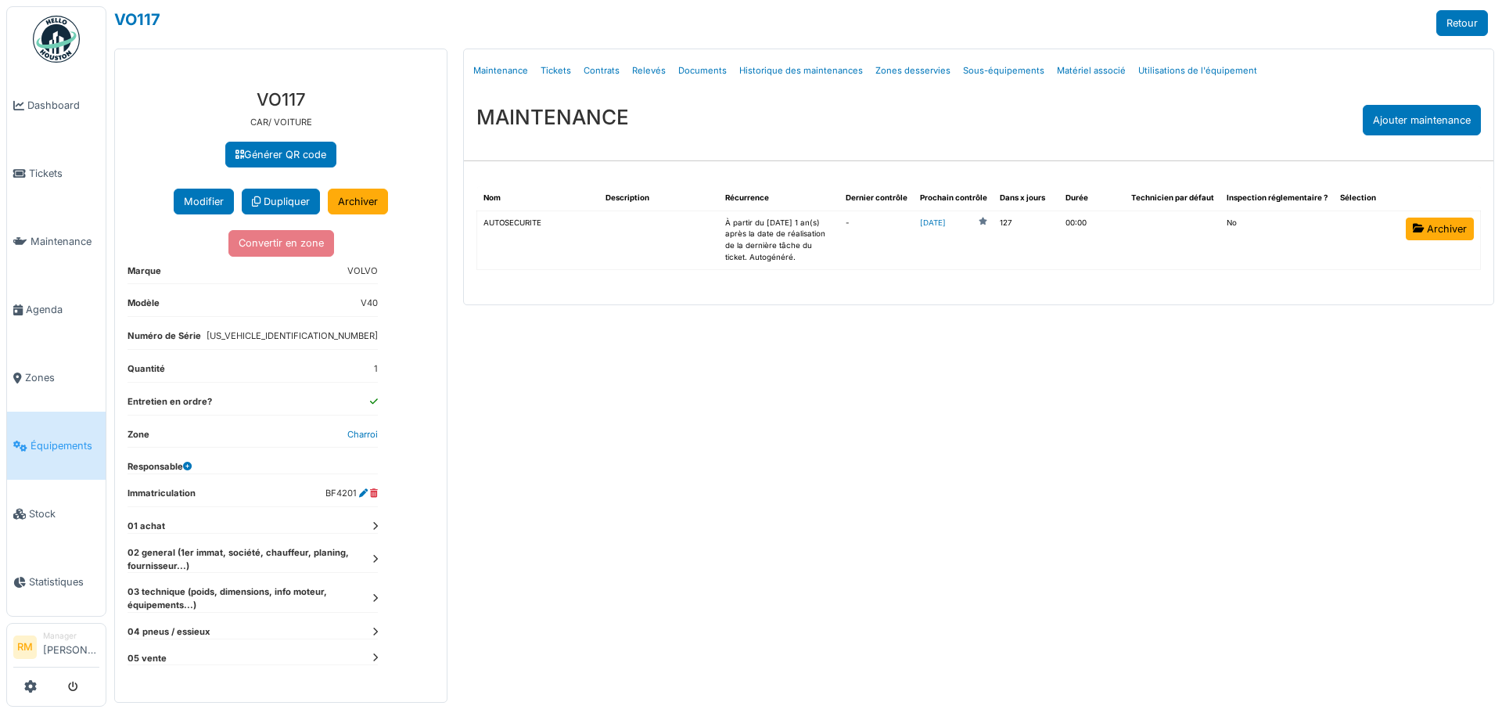 The width and height of the screenshot is (1502, 713). I want to click on a: Zones, so click(56, 377).